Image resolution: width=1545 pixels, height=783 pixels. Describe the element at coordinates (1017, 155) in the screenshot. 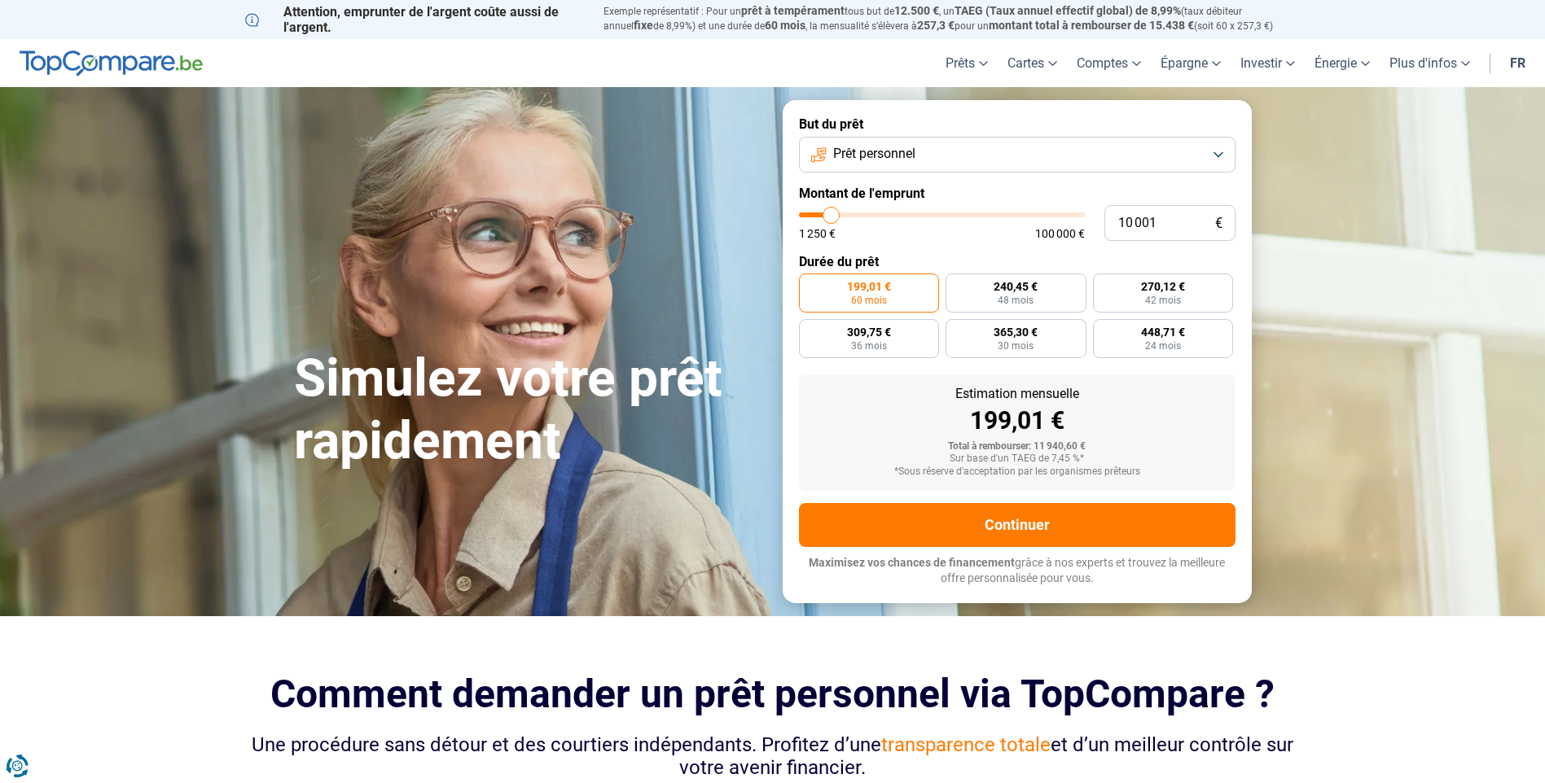

I see `button: Prêt personnel` at that location.